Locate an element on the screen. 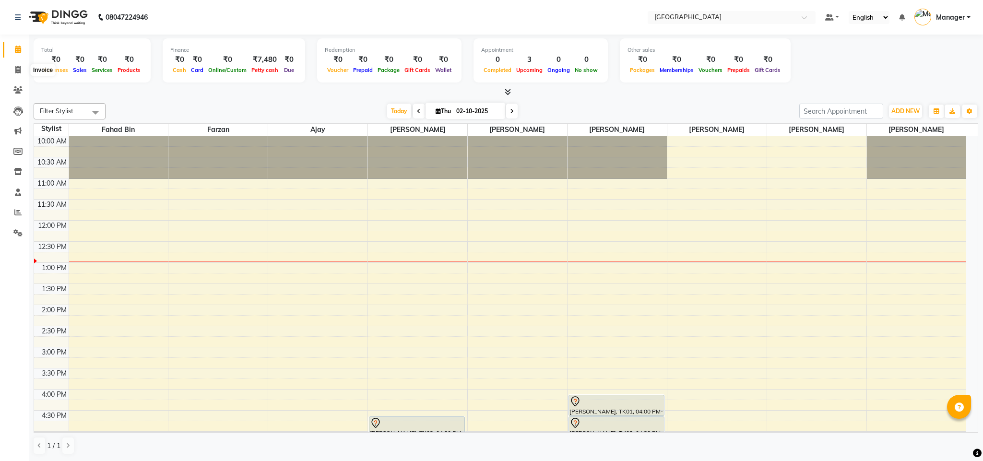 The height and width of the screenshot is (461, 983). div: Finance is located at coordinates (234, 50).